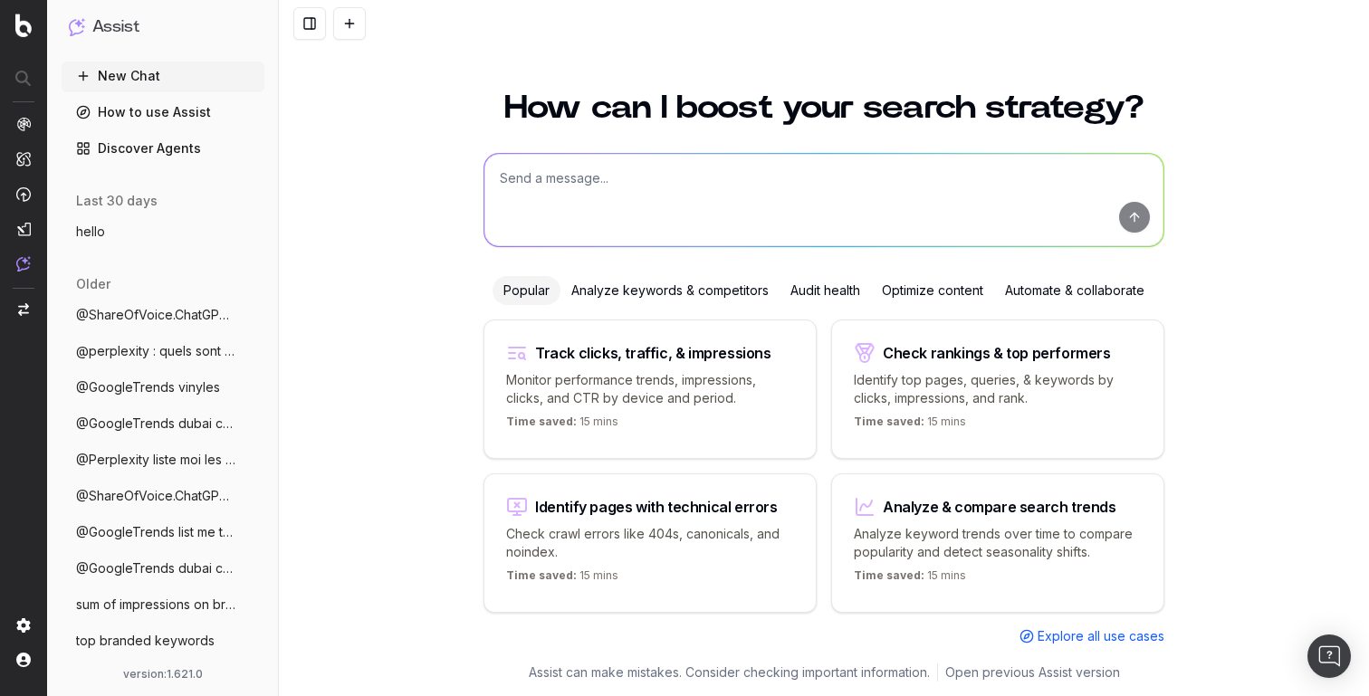  Describe the element at coordinates (156, 351) in the screenshot. I see `span: @perplexity : quels sont les vetements l` at that location.